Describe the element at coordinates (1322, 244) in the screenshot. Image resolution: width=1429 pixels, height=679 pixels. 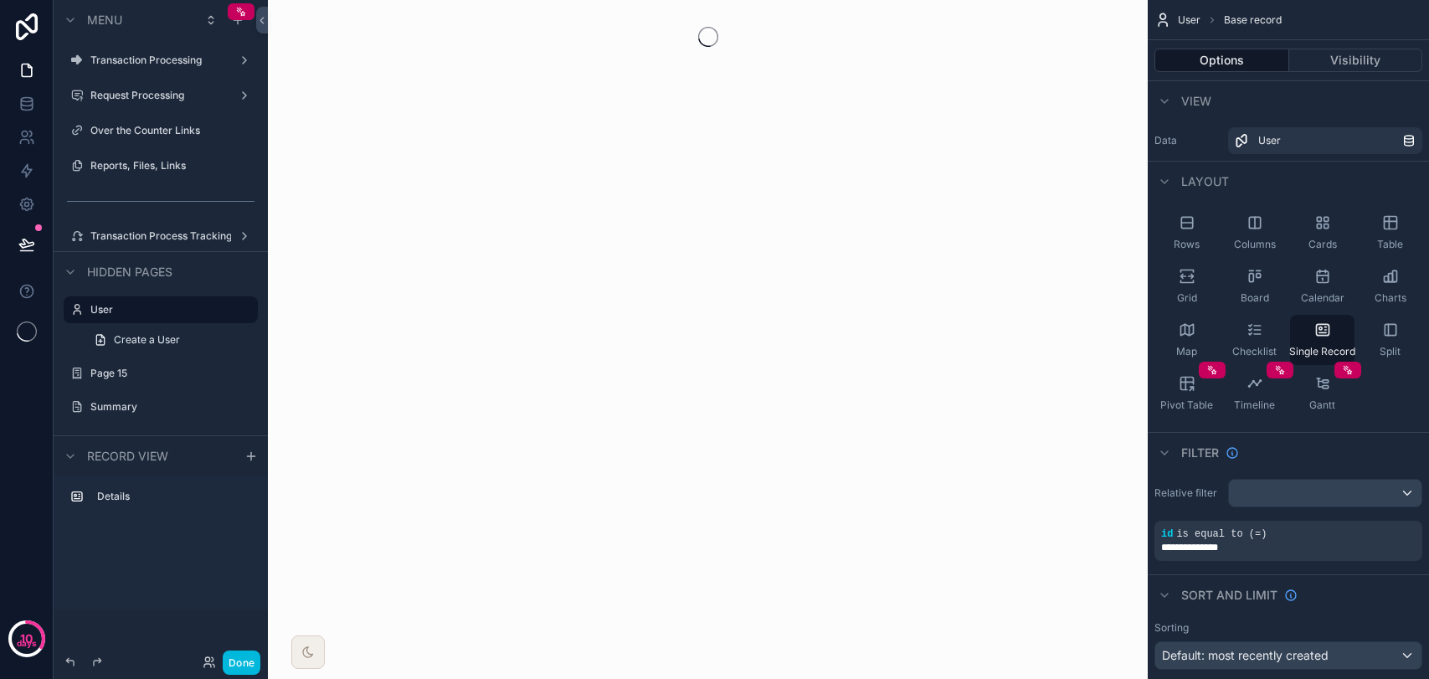
I see `span: Cards` at that location.